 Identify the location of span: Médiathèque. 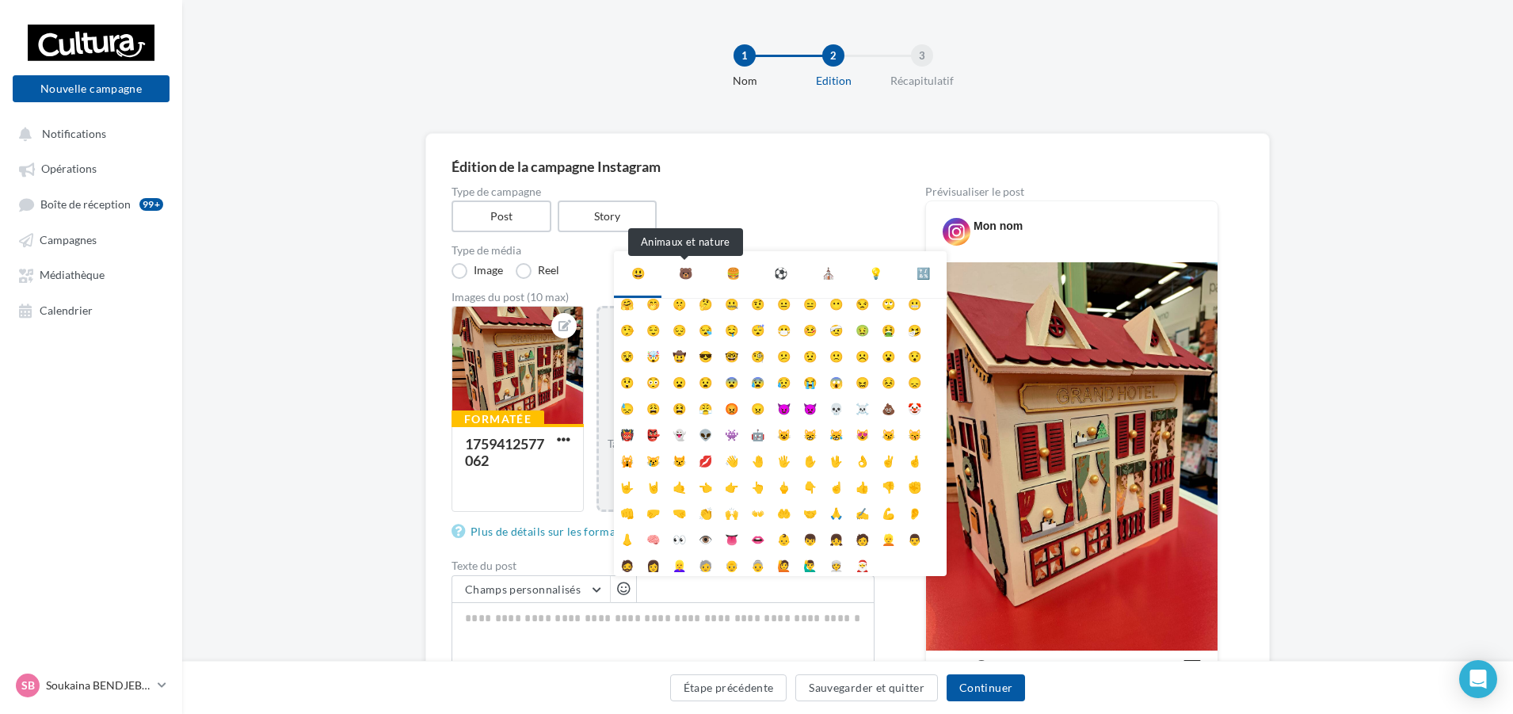
(72, 275).